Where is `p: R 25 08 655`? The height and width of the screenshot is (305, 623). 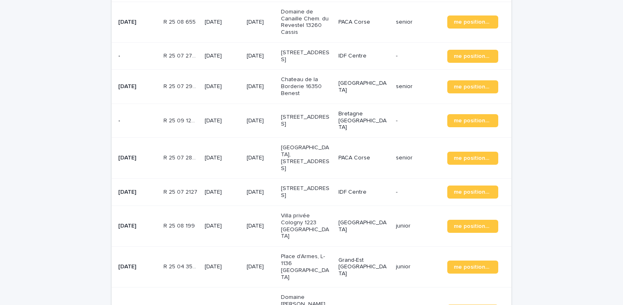 p: R 25 08 655 is located at coordinates (180, 21).